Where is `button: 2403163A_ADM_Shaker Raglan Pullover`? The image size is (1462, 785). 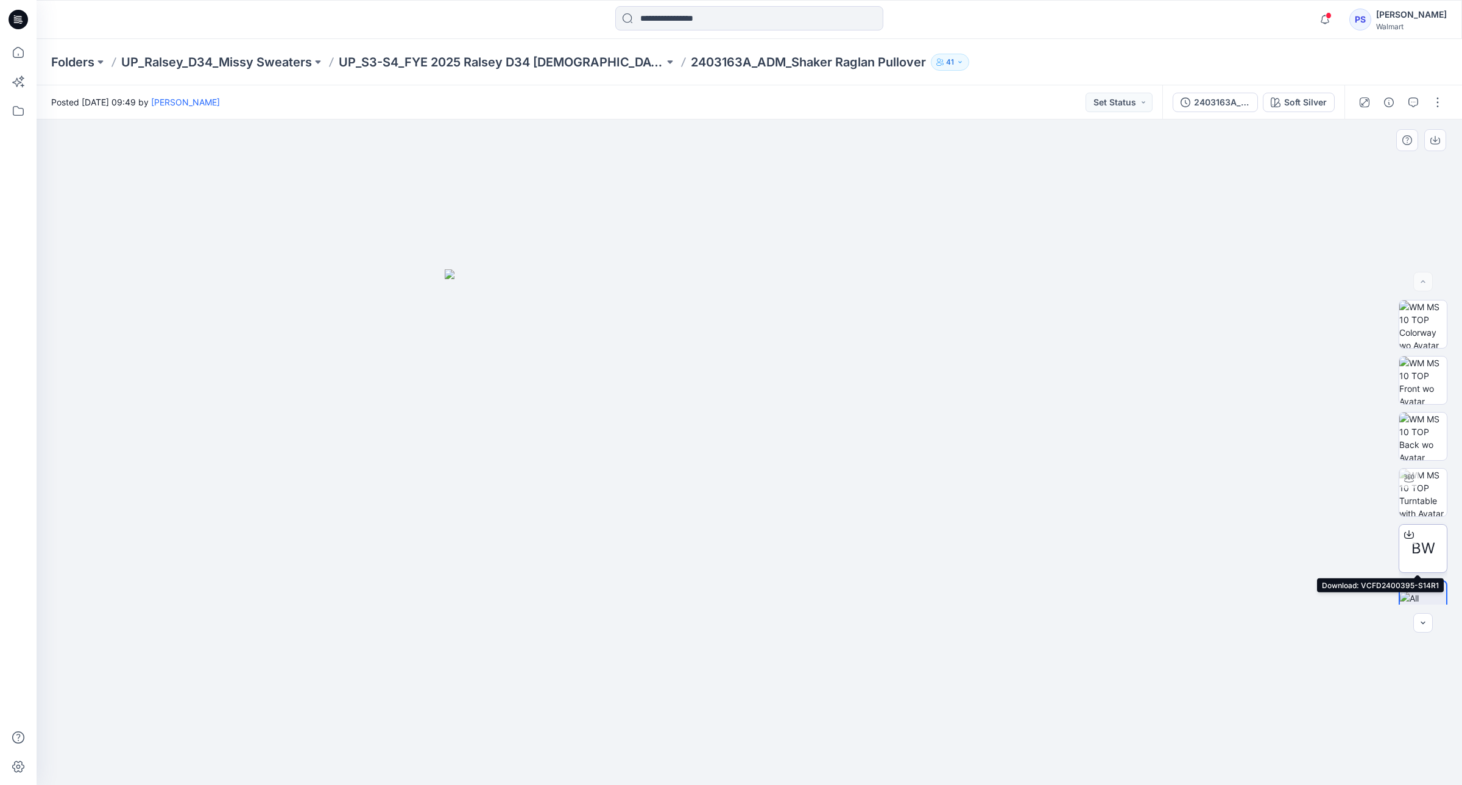
button: 2403163A_ADM_Shaker Raglan Pullover is located at coordinates (1215, 102).